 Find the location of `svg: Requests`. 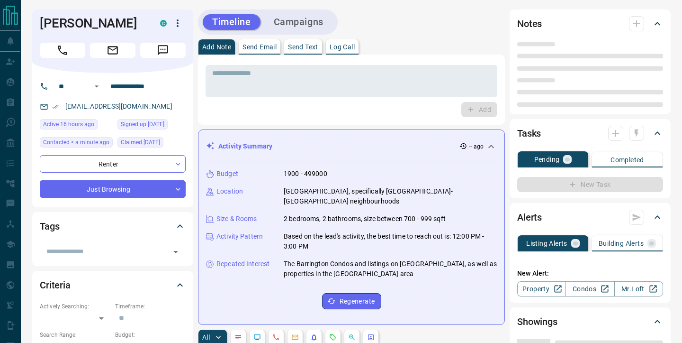

svg: Requests is located at coordinates (333, 337).